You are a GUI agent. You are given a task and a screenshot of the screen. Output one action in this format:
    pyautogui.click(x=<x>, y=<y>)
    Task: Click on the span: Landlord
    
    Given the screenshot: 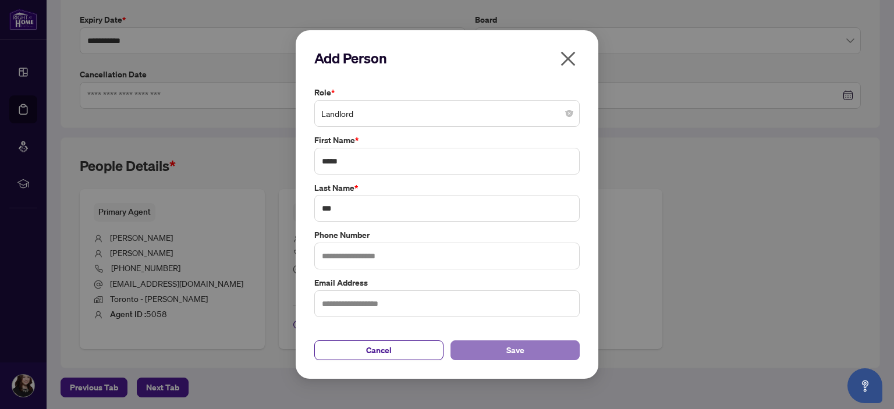 What is the action you would take?
    pyautogui.click(x=447, y=114)
    